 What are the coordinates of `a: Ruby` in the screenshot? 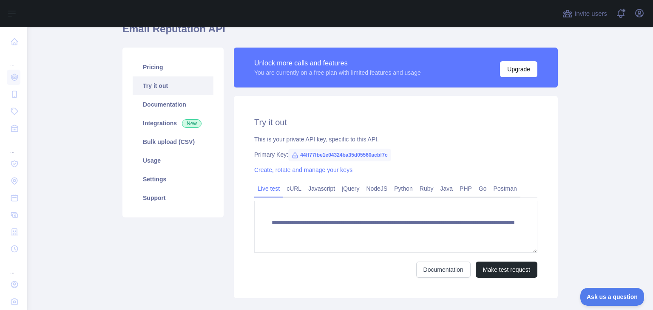 It's located at (426, 189).